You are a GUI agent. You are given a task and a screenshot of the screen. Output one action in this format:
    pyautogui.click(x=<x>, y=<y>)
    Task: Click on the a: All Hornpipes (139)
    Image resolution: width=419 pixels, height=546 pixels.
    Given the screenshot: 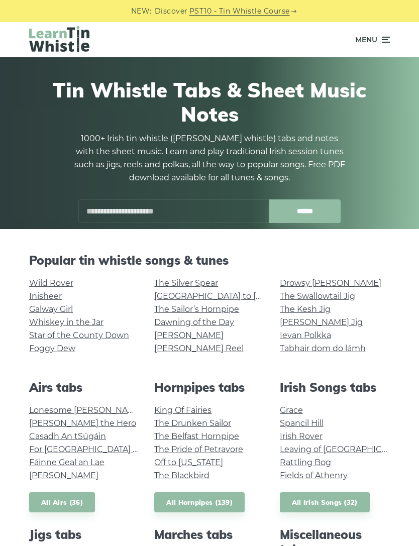 What is the action you would take?
    pyautogui.click(x=199, y=502)
    